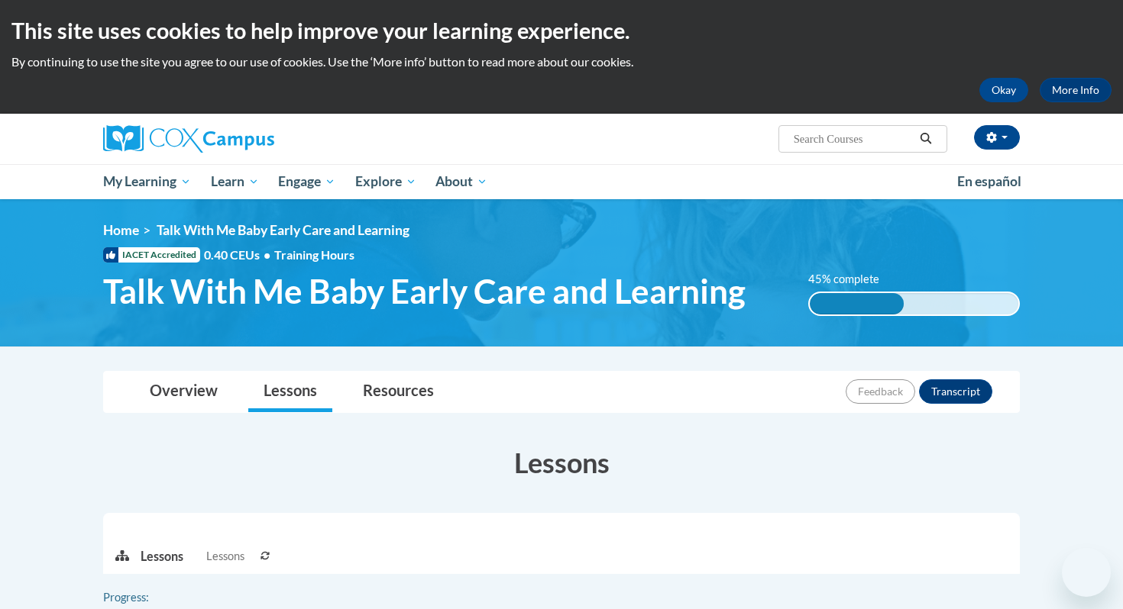 The image size is (1123, 609). What do you see at coordinates (1075, 90) in the screenshot?
I see `a: More Info` at bounding box center [1075, 90].